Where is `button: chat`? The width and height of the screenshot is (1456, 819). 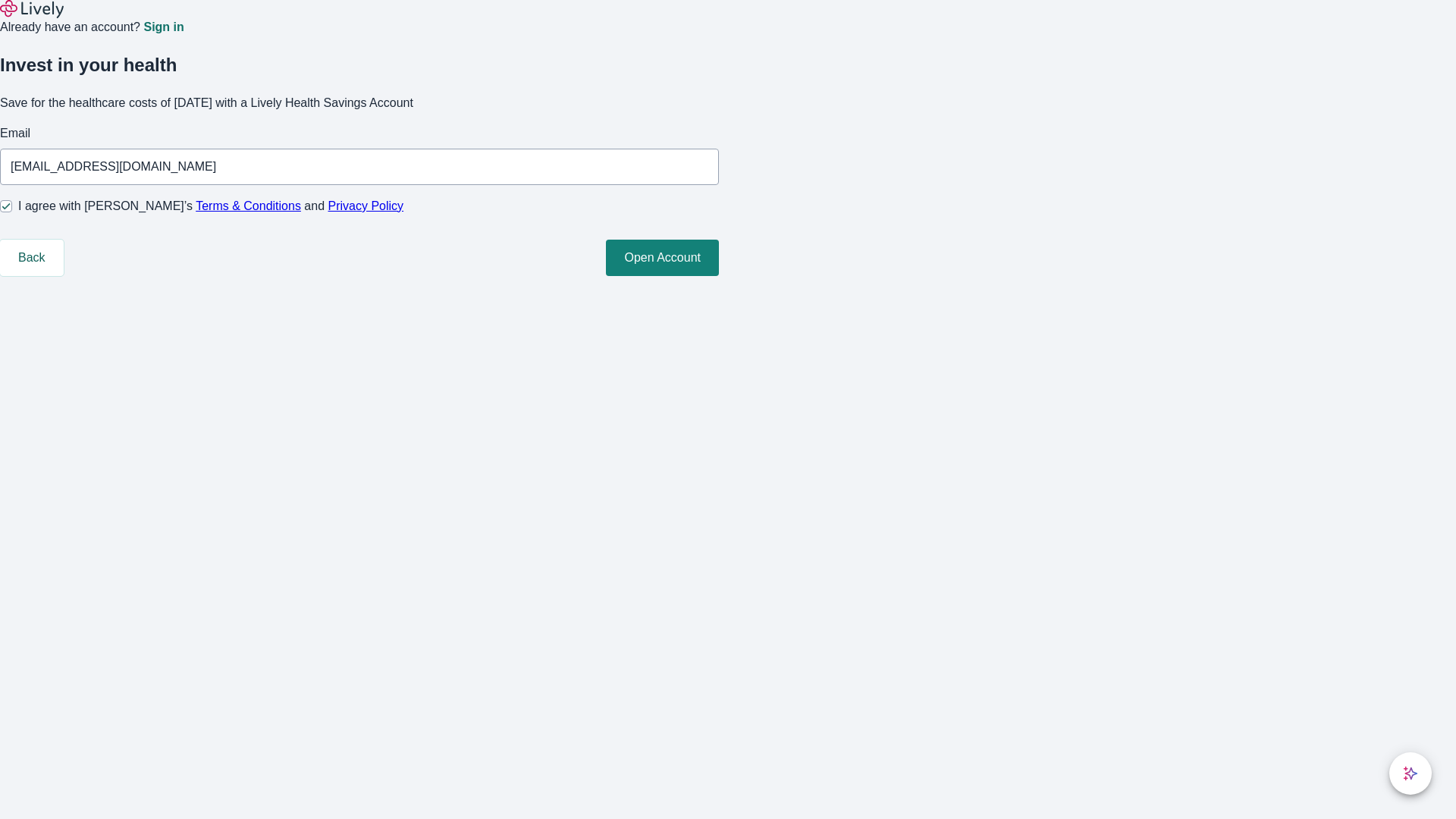
button: chat is located at coordinates (1411, 774).